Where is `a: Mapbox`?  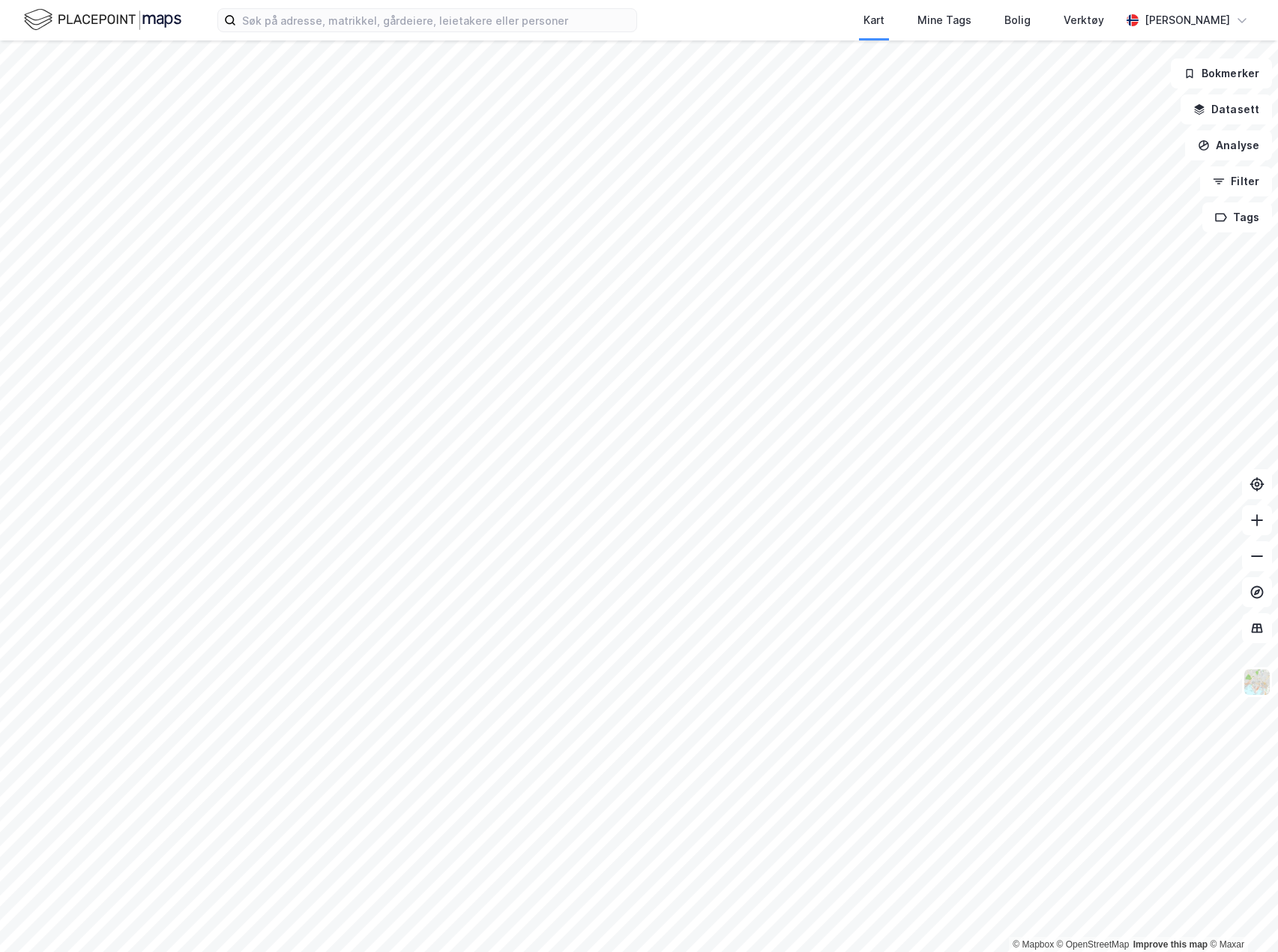
a: Mapbox is located at coordinates (1033, 945).